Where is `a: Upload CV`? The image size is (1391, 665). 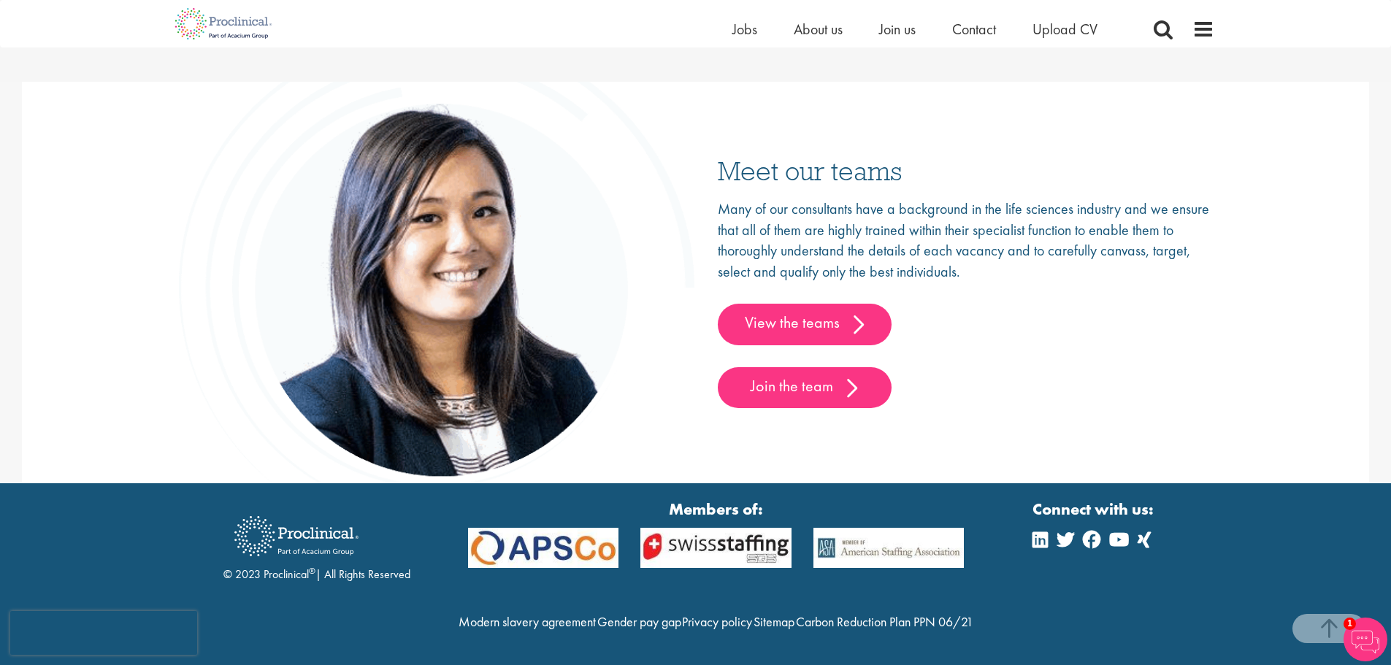 a: Upload CV is located at coordinates (1065, 29).